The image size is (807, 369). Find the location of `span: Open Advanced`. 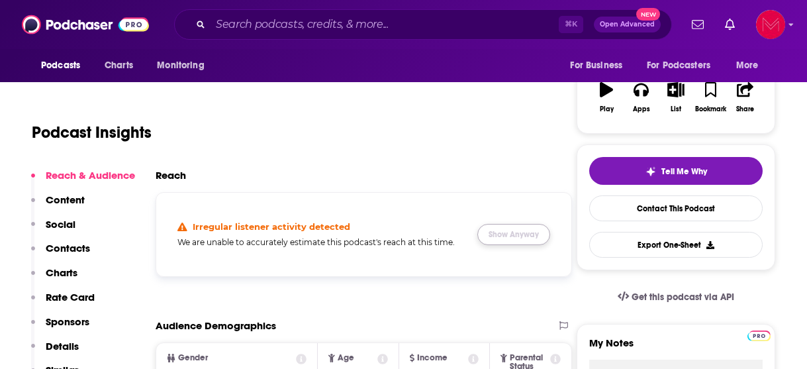

span: Open Advanced is located at coordinates (627, 24).